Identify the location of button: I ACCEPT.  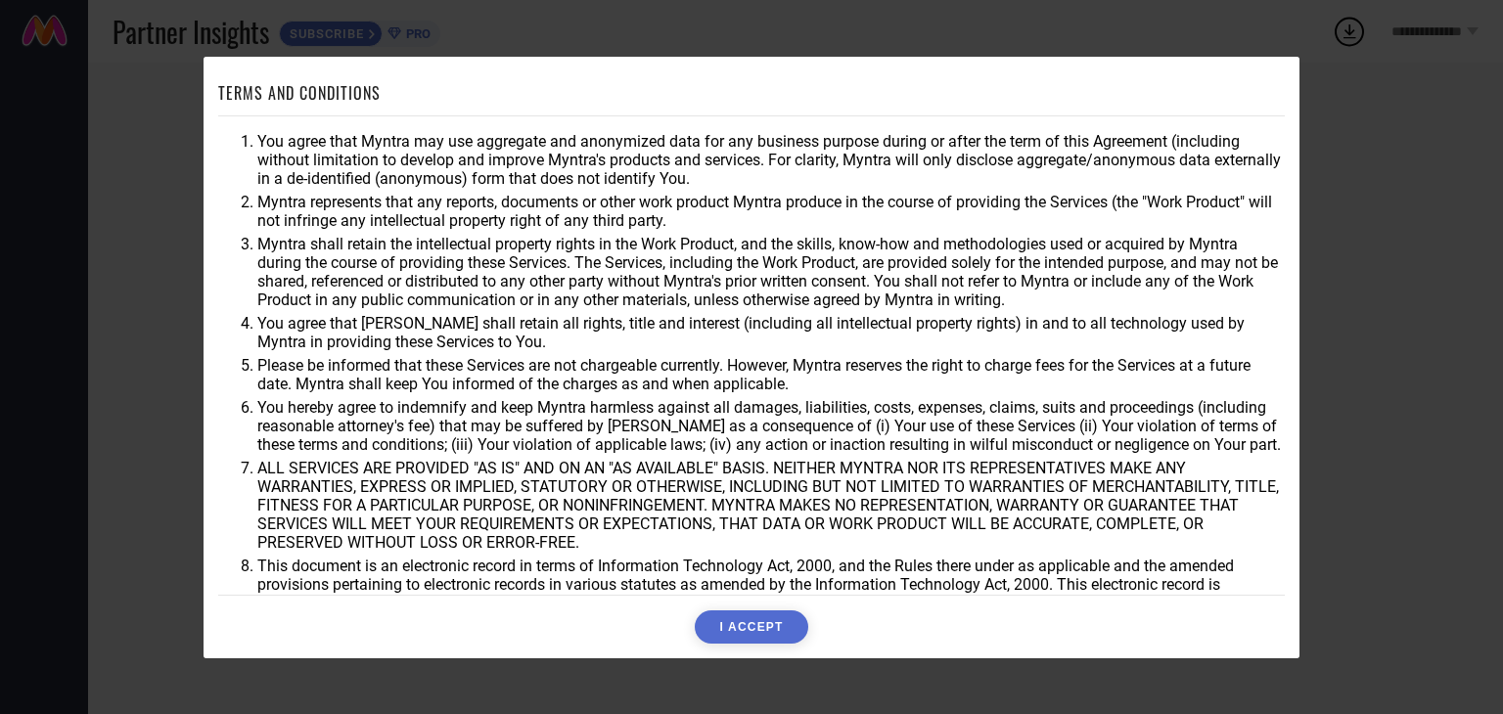
(750, 627).